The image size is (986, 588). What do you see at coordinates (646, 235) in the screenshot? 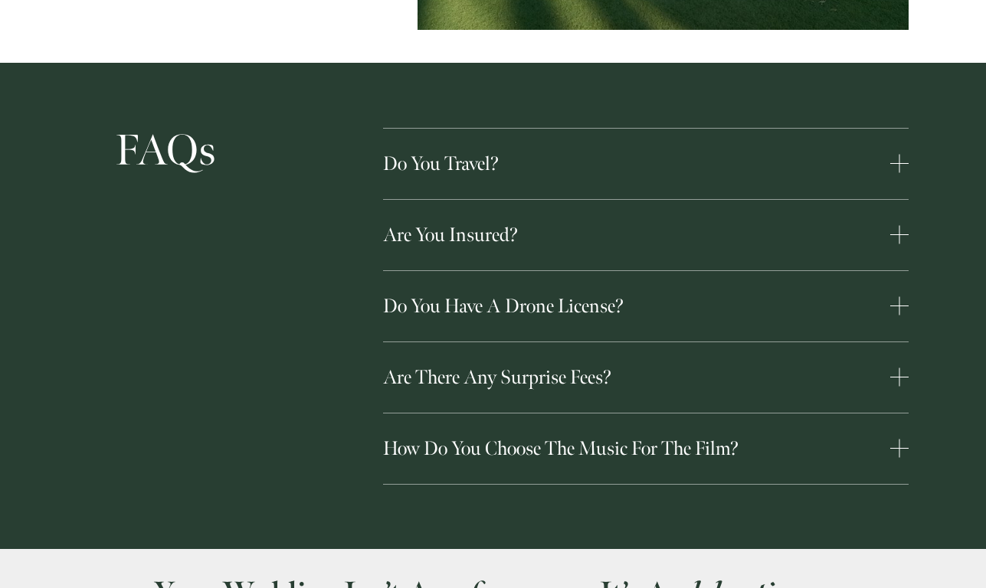
I see `button: Are you insured?` at bounding box center [646, 235].